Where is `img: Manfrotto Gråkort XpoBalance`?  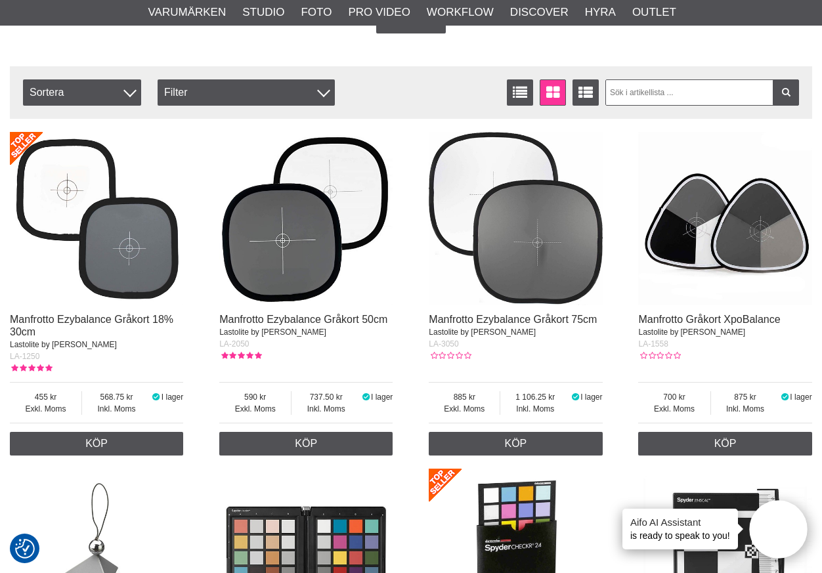
img: Manfrotto Gråkort XpoBalance is located at coordinates (725, 219).